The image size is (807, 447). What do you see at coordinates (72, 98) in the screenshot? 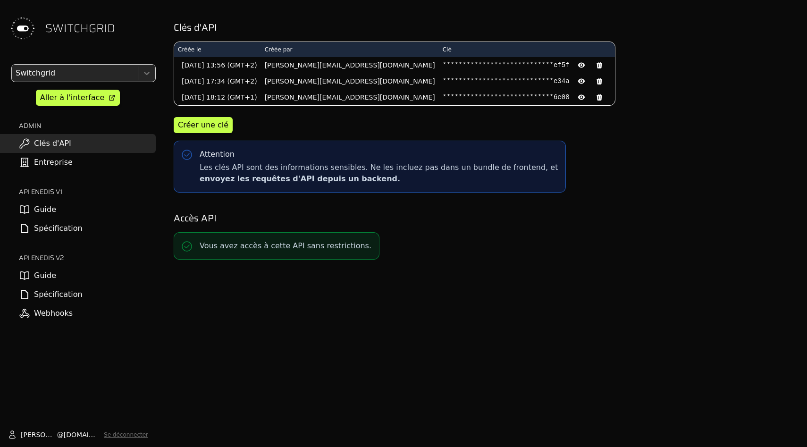
I see `div: Aller à l'interface` at bounding box center [72, 98].